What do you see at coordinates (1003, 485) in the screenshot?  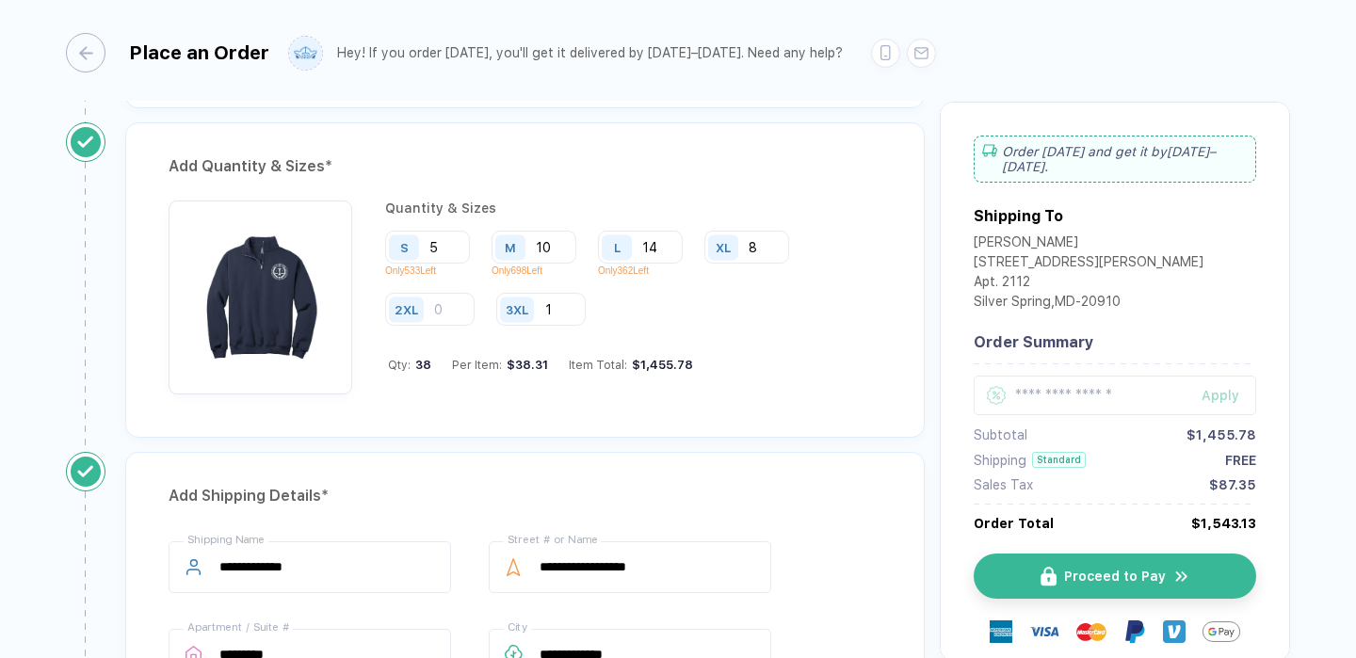 I see `div: Sales Tax` at bounding box center [1003, 485].